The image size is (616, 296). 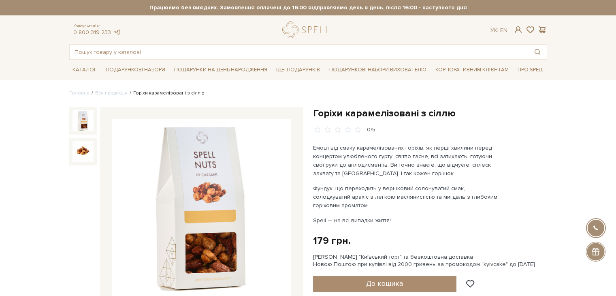 What do you see at coordinates (97, 26) in the screenshot?
I see `span: Консультація:` at bounding box center [97, 26].